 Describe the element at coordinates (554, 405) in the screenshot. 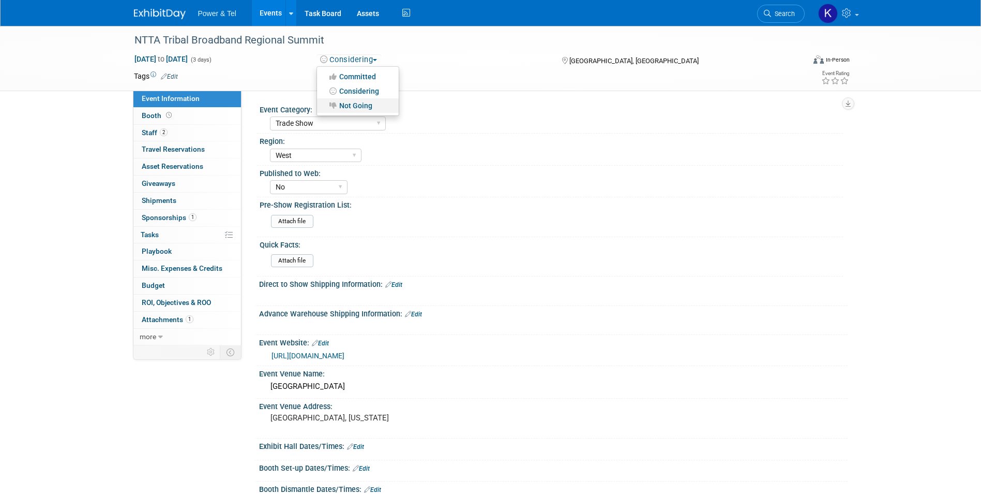

I see `div: Event Venue Address:` at that location.